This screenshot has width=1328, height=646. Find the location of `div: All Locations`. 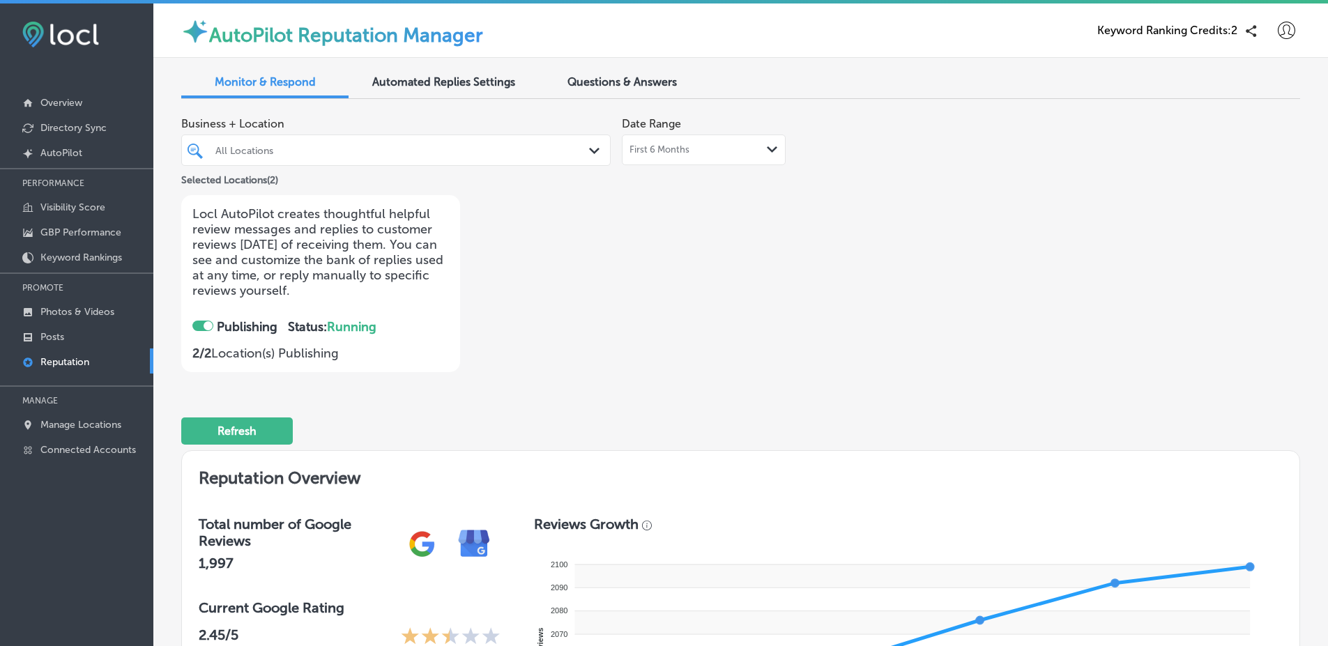

div: All Locations is located at coordinates (403, 150).